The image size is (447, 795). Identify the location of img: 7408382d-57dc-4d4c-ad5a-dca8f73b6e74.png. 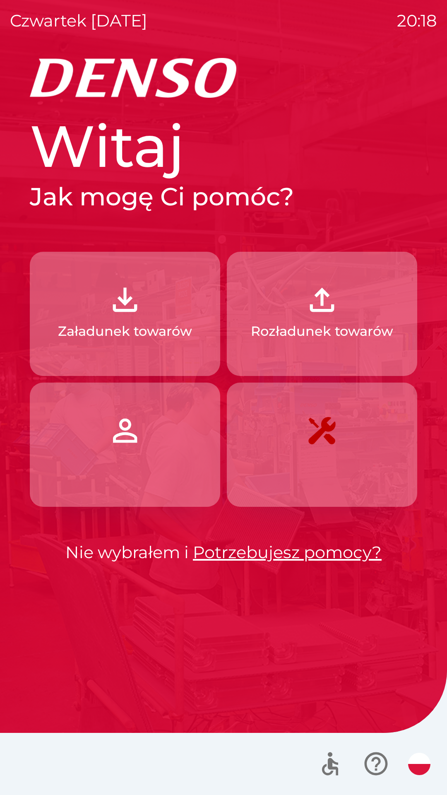
(322, 431).